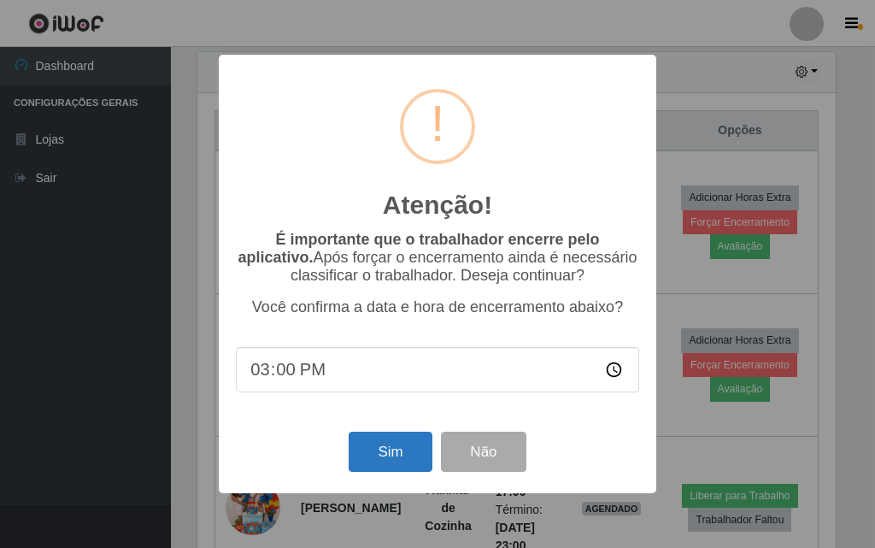 This screenshot has width=875, height=548. What do you see at coordinates (438, 257) in the screenshot?
I see `p: Após forçar o encerramento ainda é necessário classificar o trabalhador. Deseja continuar?` at bounding box center [438, 257].